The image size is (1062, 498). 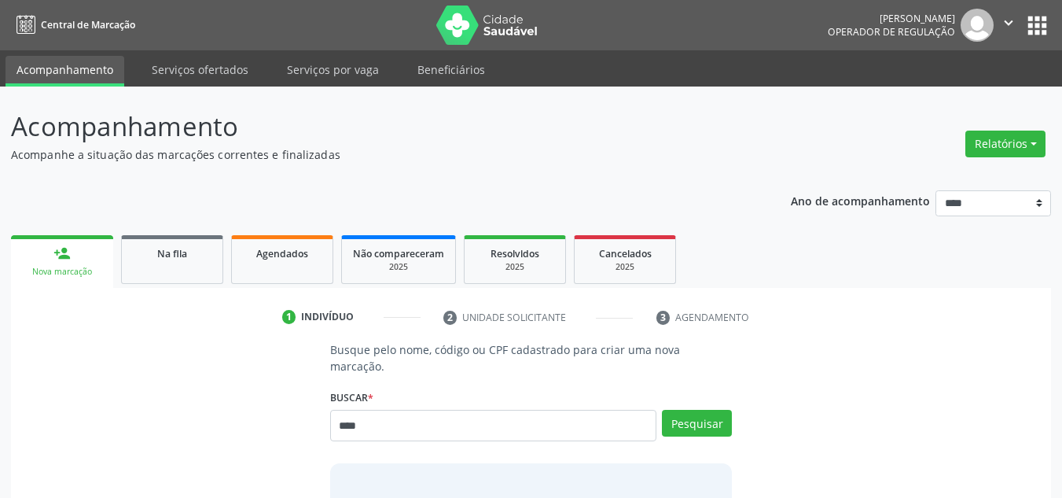 What do you see at coordinates (73, 24) in the screenshot?
I see `a: Central de Marcação` at bounding box center [73, 24].